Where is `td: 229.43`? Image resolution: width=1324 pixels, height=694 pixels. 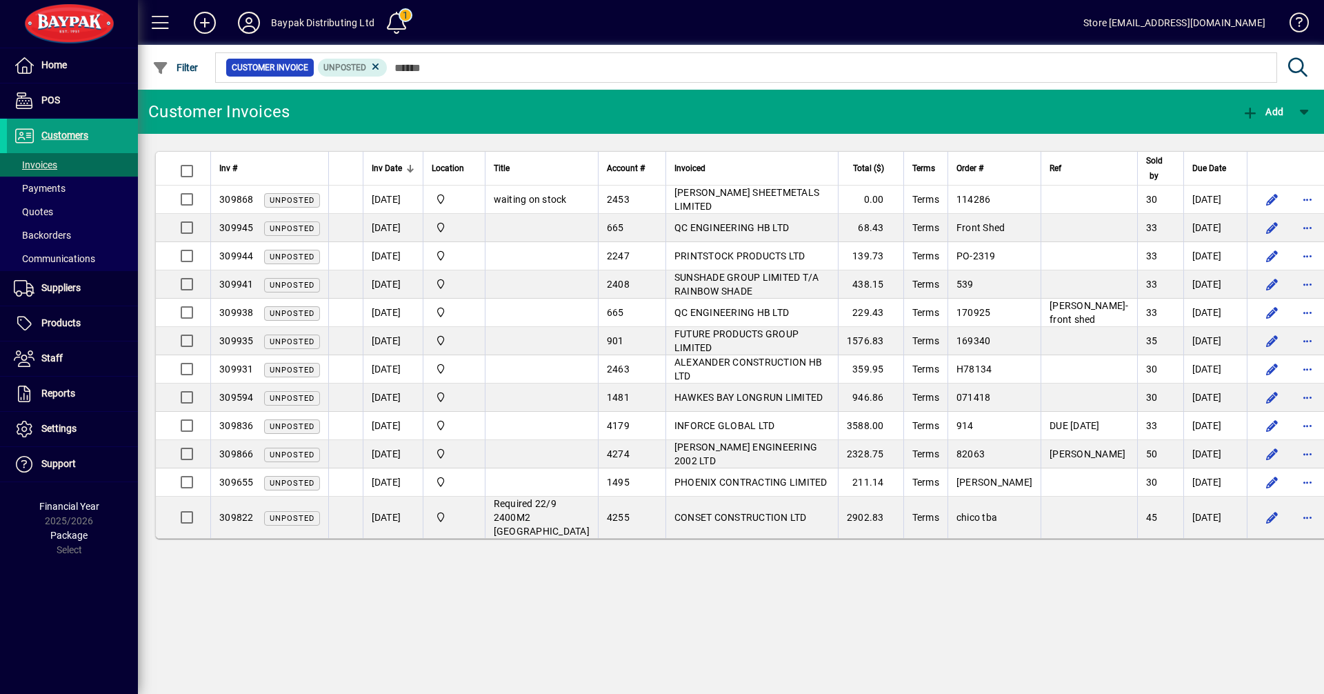 td: 229.43 is located at coordinates (870, 312).